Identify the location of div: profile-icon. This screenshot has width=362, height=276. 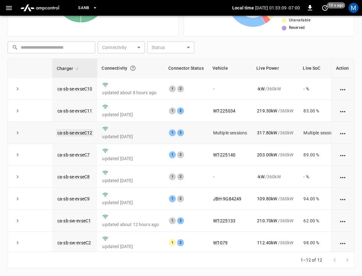
(354, 8).